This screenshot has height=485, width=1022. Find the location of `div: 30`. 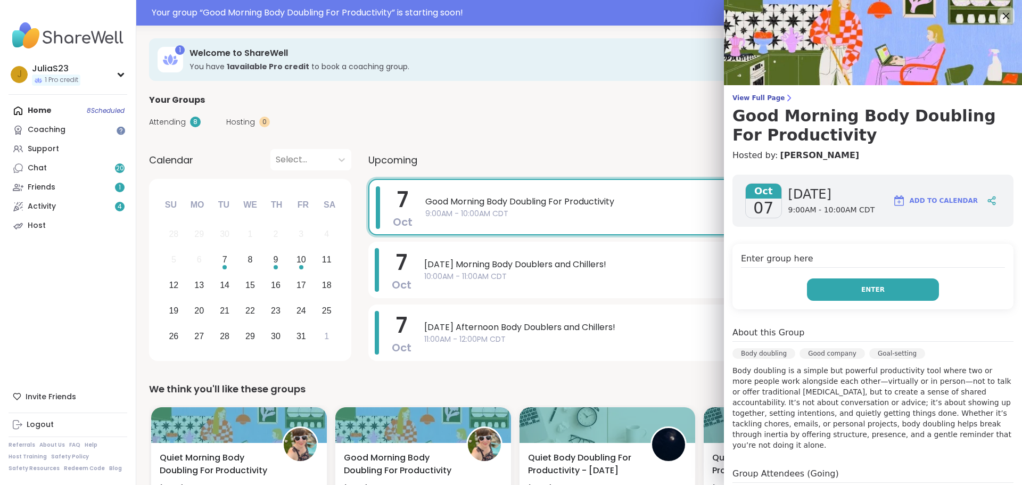

div: 30 is located at coordinates (225, 234).